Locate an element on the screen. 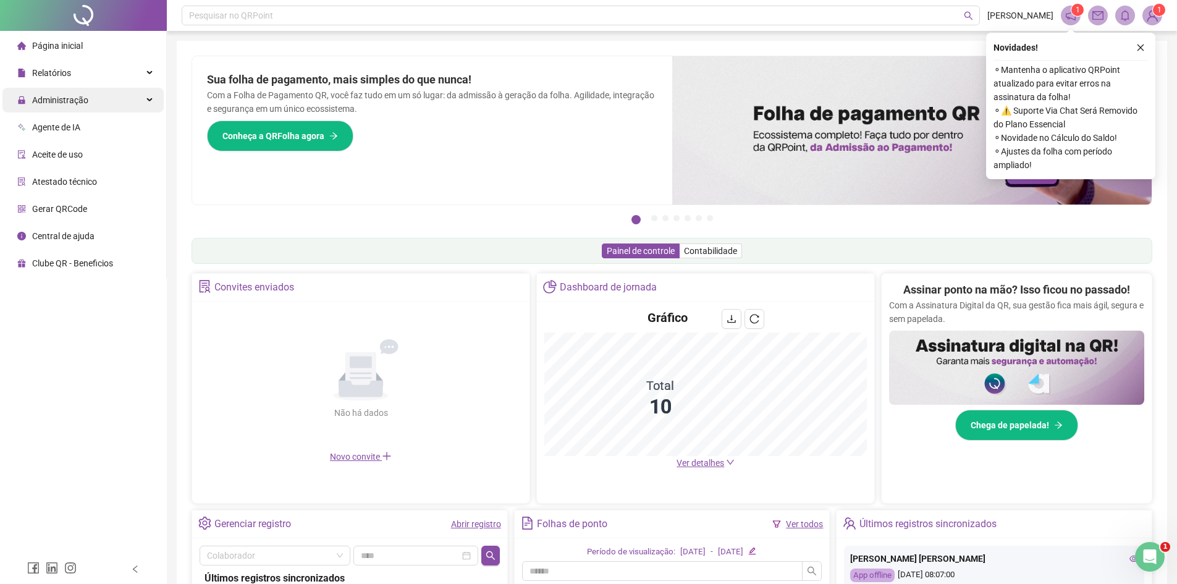  div: Período de visualização: is located at coordinates (631, 552).